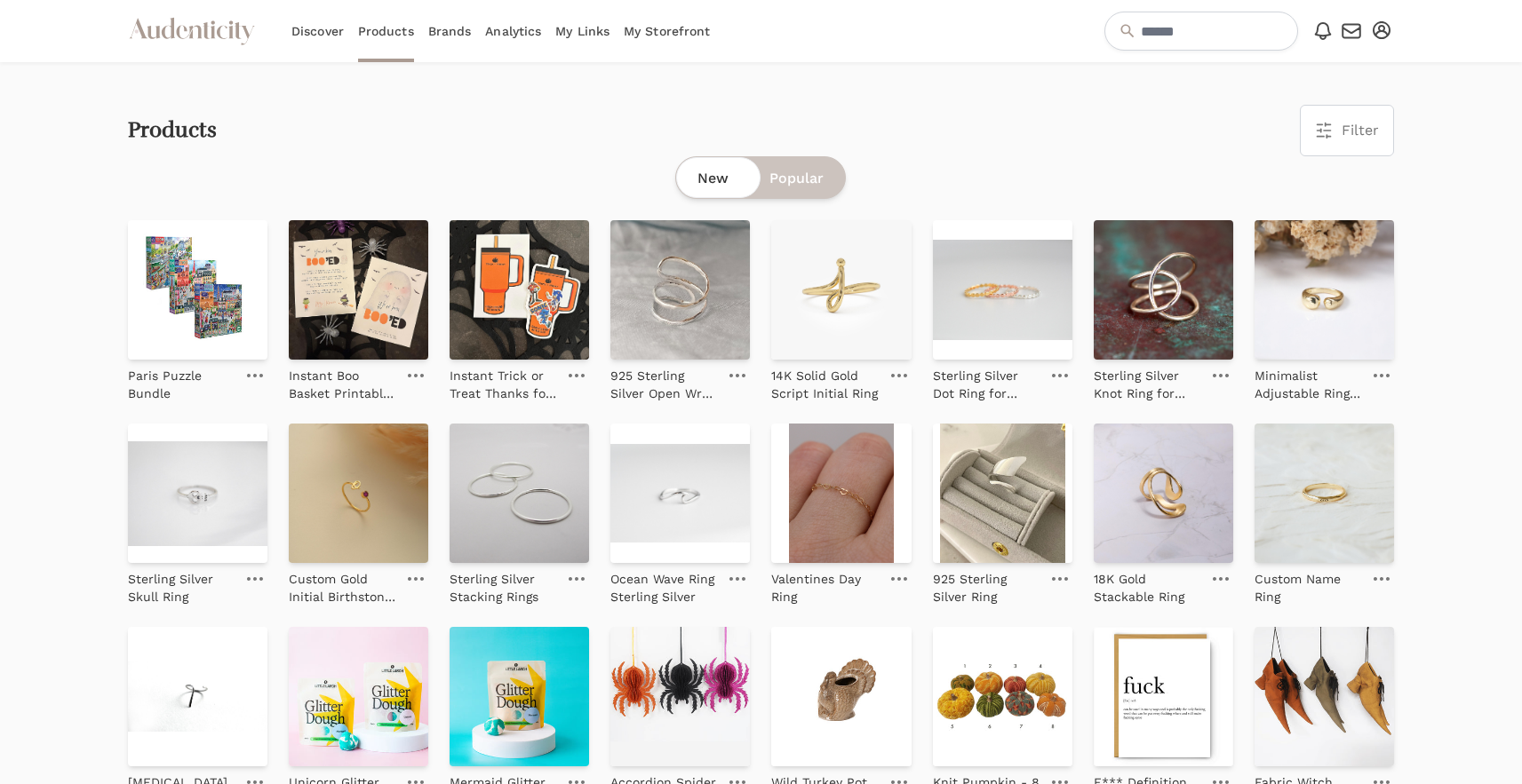 Image resolution: width=1522 pixels, height=784 pixels. What do you see at coordinates (197, 696) in the screenshot?
I see `a: knuckle ring silver` at bounding box center [197, 696].